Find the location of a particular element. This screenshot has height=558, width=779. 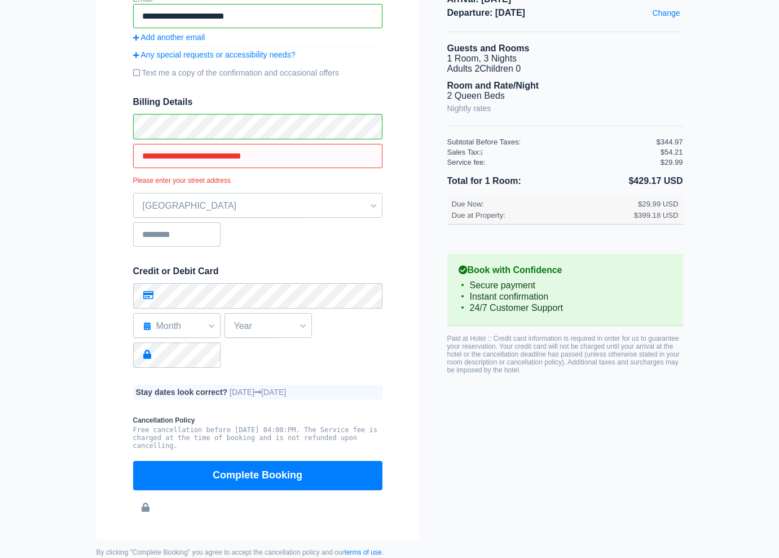

li: 2 Queen Beds is located at coordinates (565, 96).